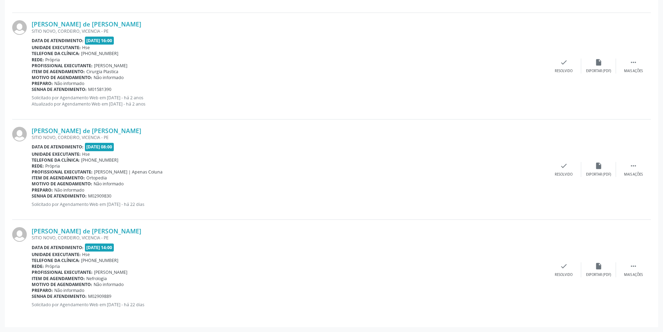 This screenshot has height=332, width=663. I want to click on span: M02909889, so click(100, 296).